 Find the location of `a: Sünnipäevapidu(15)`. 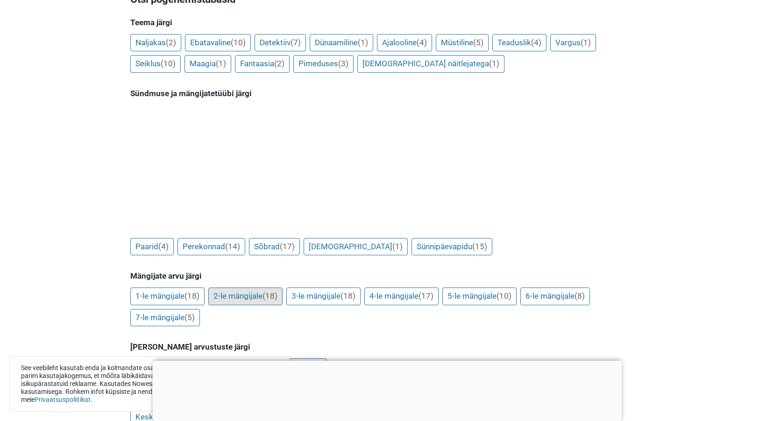

a: Sünnipäevapidu(15) is located at coordinates (452, 247).